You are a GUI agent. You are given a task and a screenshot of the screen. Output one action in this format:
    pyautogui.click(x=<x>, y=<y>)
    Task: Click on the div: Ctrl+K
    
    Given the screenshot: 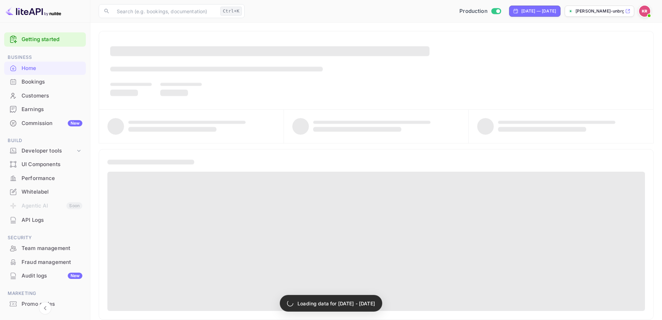 What is the action you would take?
    pyautogui.click(x=231, y=11)
    